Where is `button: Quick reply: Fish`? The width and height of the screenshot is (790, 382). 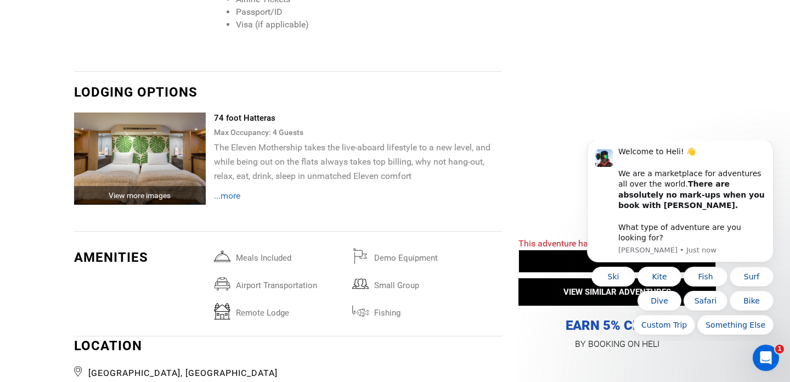
button: Quick reply: Fish is located at coordinates (135, 136).